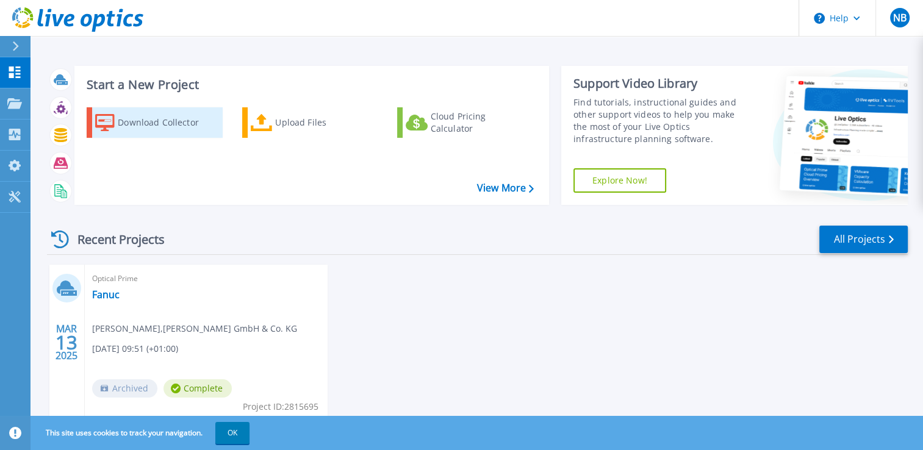 This screenshot has width=923, height=450. What do you see at coordinates (660, 84) in the screenshot?
I see `div: Support Video Library` at bounding box center [660, 84].